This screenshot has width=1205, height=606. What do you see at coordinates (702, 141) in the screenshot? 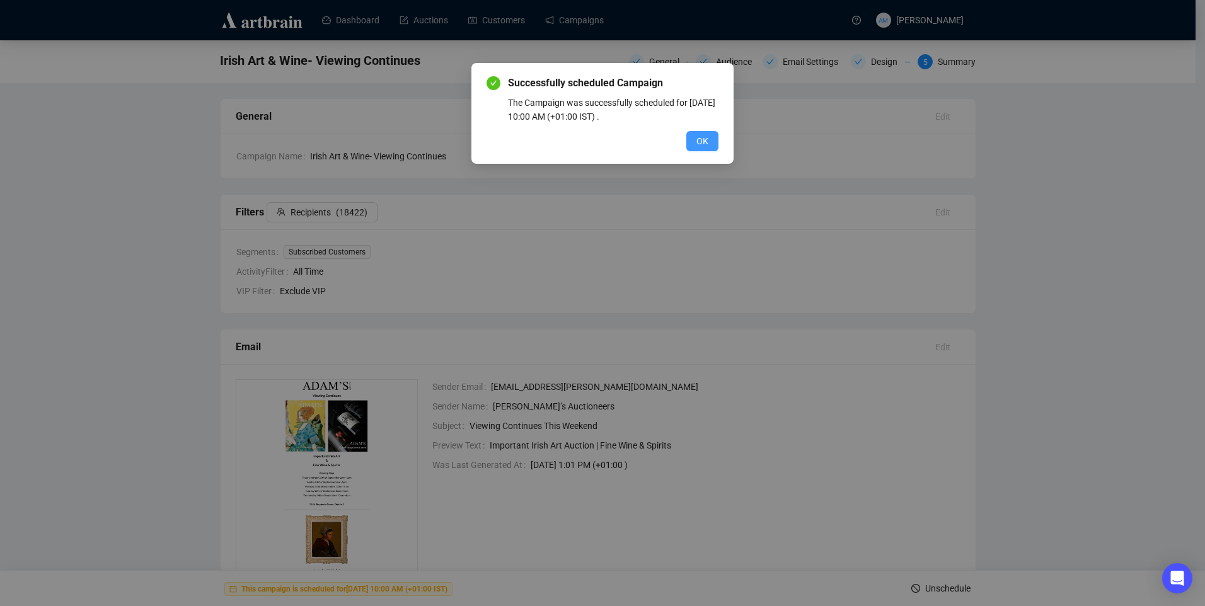
I see `span: OK` at bounding box center [702, 141].